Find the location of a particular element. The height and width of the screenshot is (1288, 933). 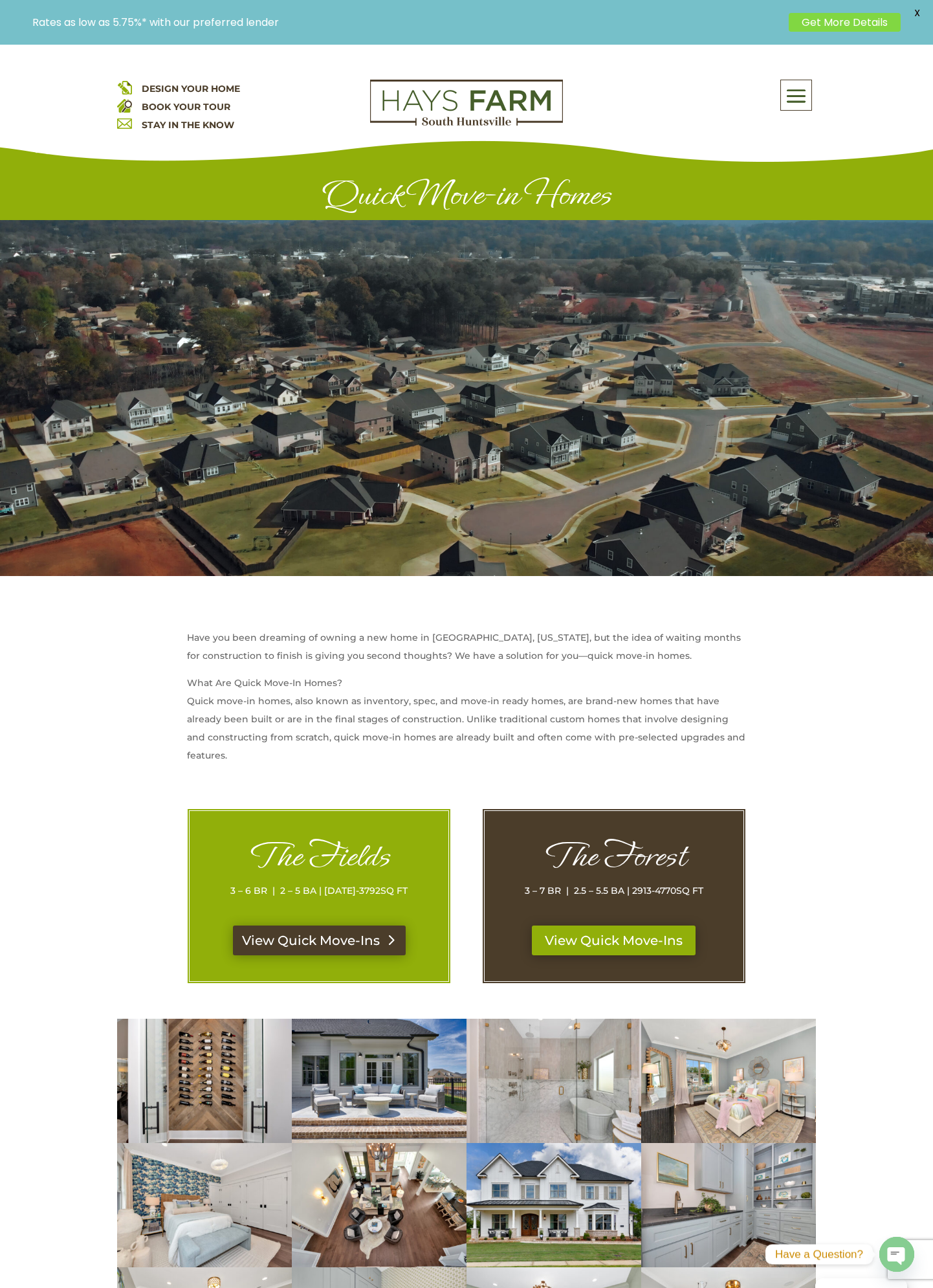

a: hays farm homes huntsville development is located at coordinates (466, 123).